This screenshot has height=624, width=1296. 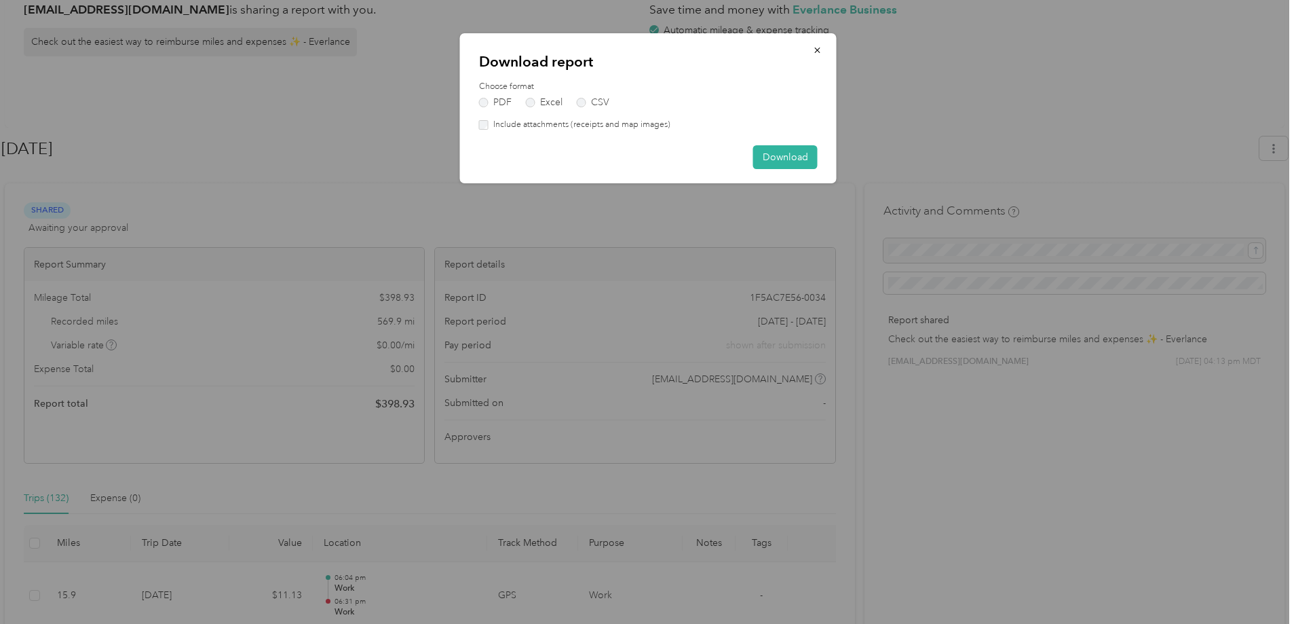 What do you see at coordinates (544, 102) in the screenshot?
I see `label: Excel` at bounding box center [544, 102].